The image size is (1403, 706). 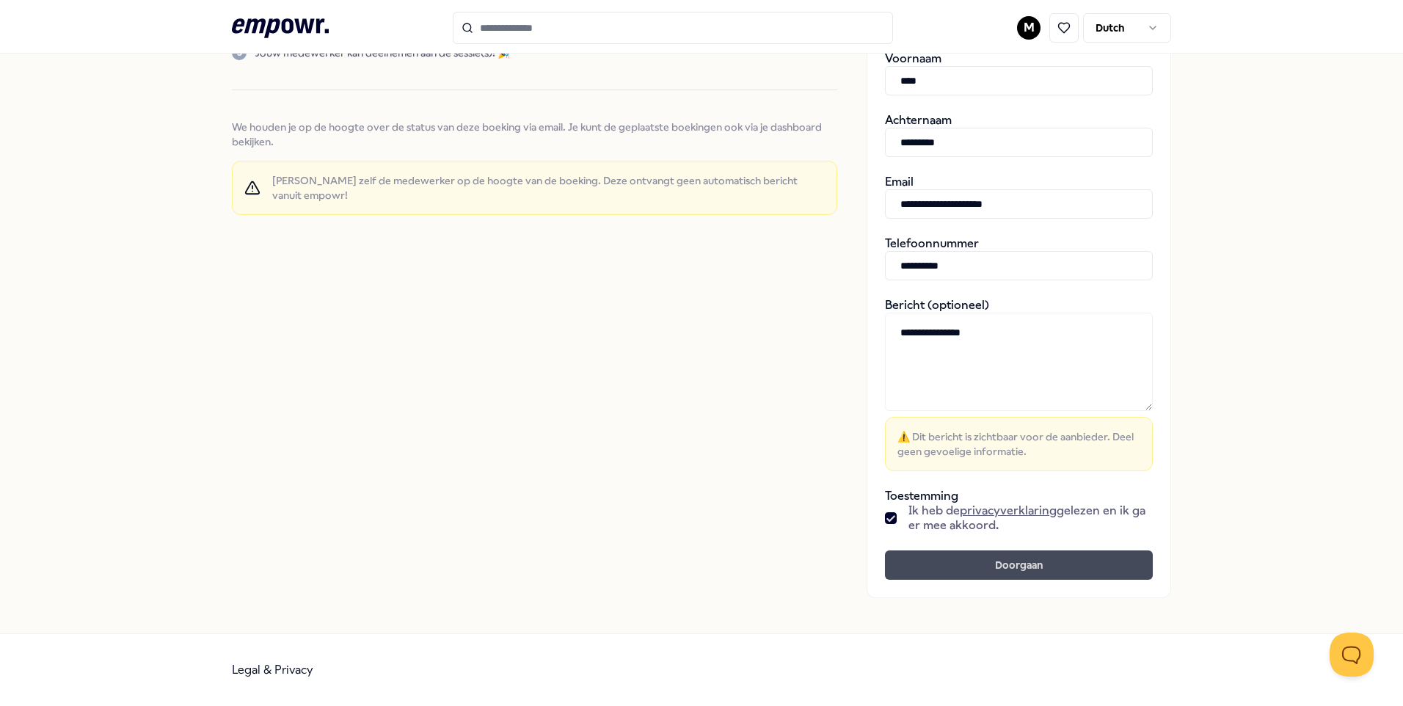 What do you see at coordinates (1019, 444) in the screenshot?
I see `span: ⚠️ Dit bericht is zichtbaar voor de aanbieder. Deel geen gevoelige informatie.` at bounding box center [1019, 444].